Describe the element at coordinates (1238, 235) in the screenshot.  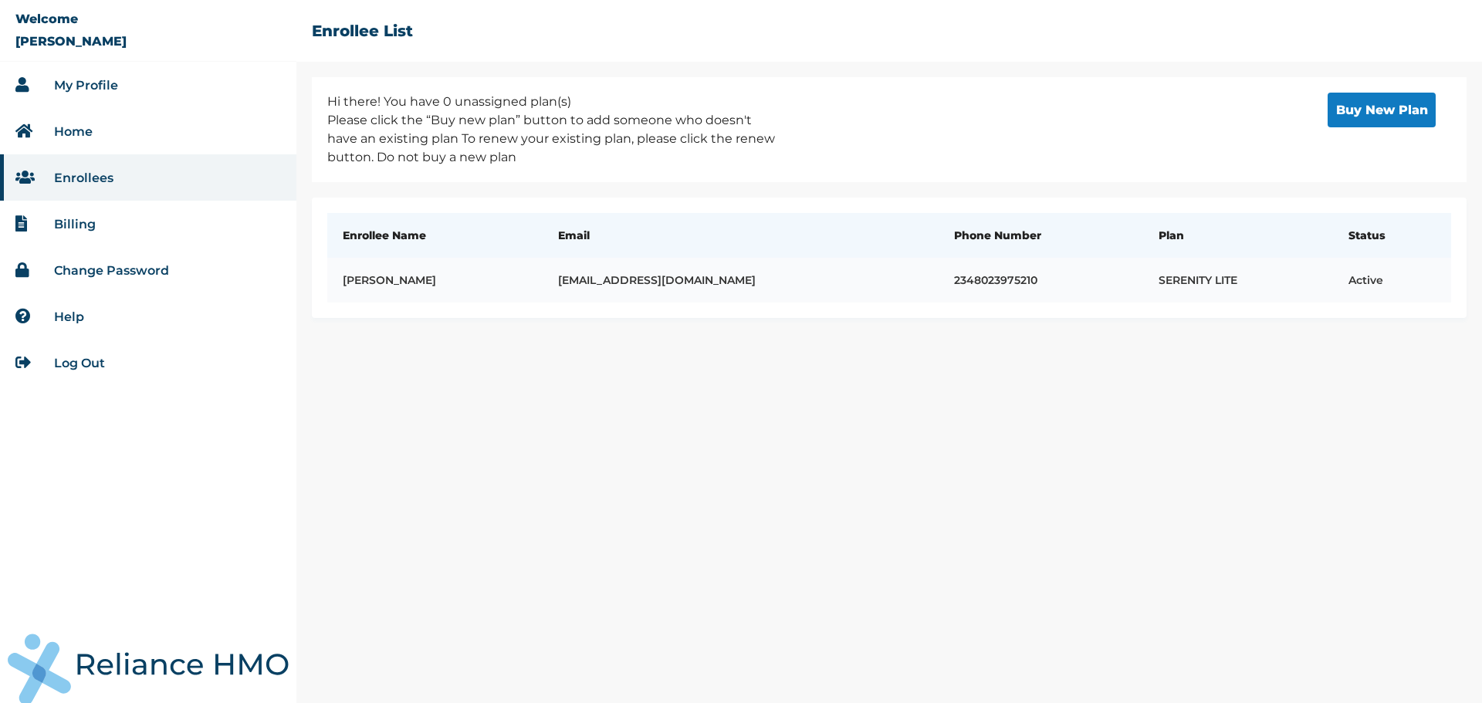
I see `th: Plan` at that location.